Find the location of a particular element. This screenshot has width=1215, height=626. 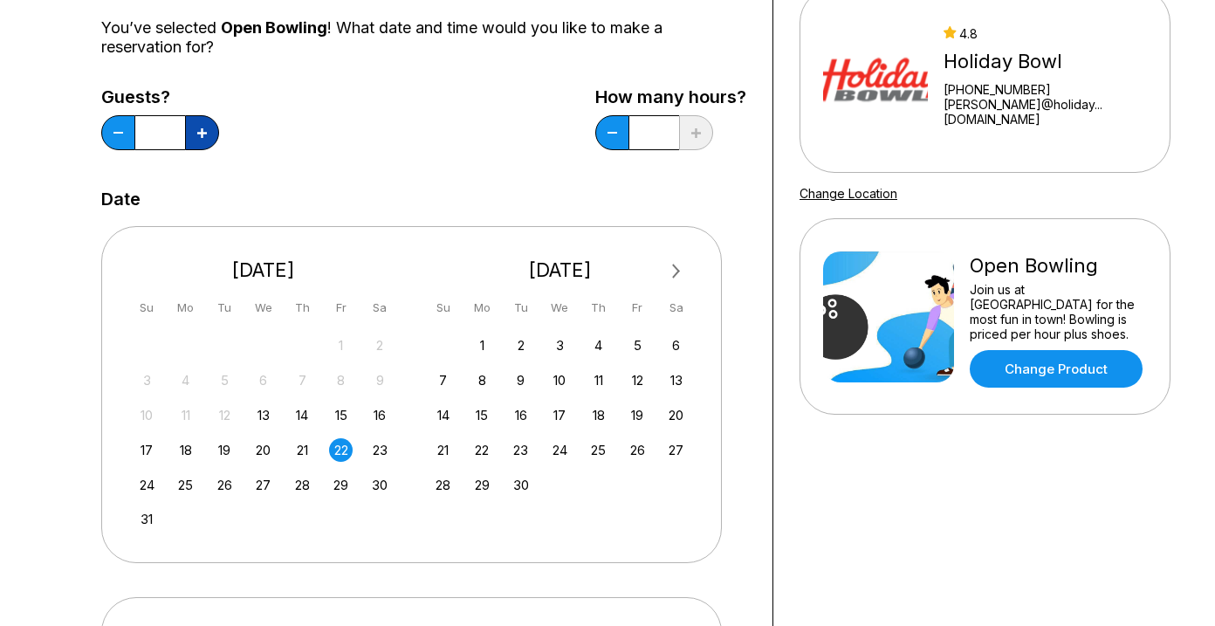

div: Choose Wednesday, August 13th, 2025 is located at coordinates (263, 415).